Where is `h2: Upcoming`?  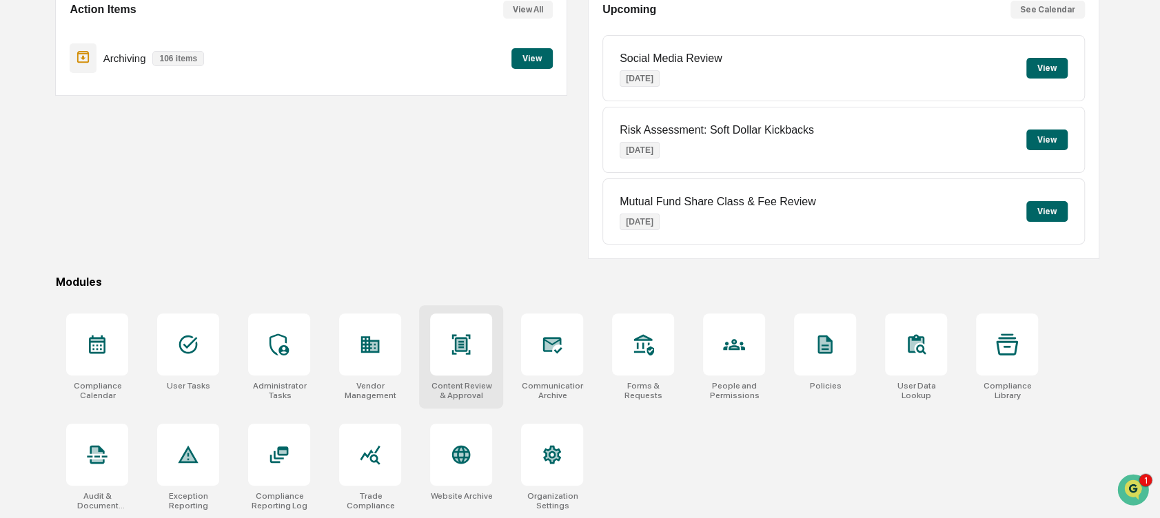 h2: Upcoming is located at coordinates (629, 10).